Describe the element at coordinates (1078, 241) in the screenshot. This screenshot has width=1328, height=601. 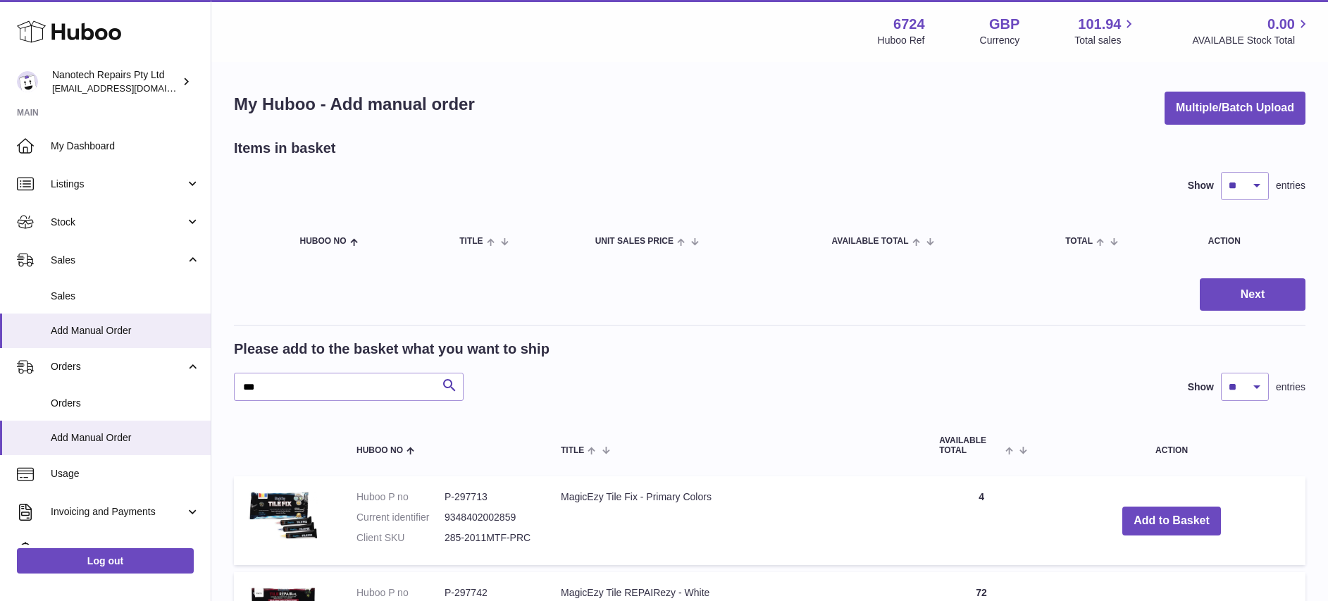
I see `span: Total` at that location.